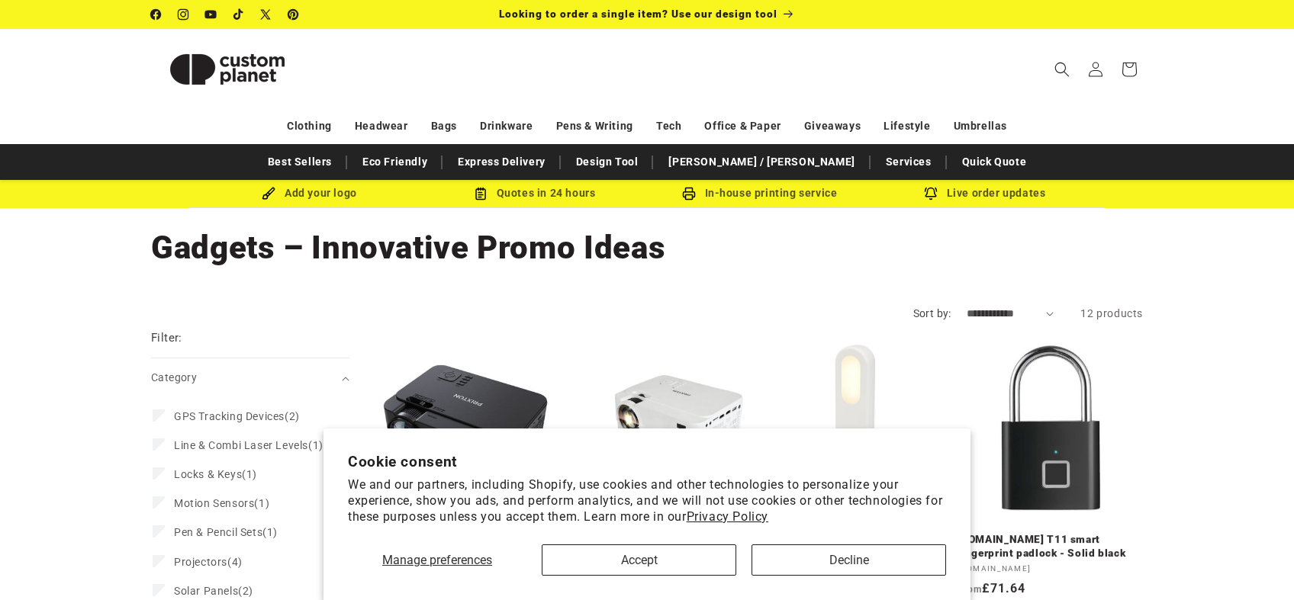 The width and height of the screenshot is (1294, 600). What do you see at coordinates (742, 126) in the screenshot?
I see `a: Office & Paper` at bounding box center [742, 126].